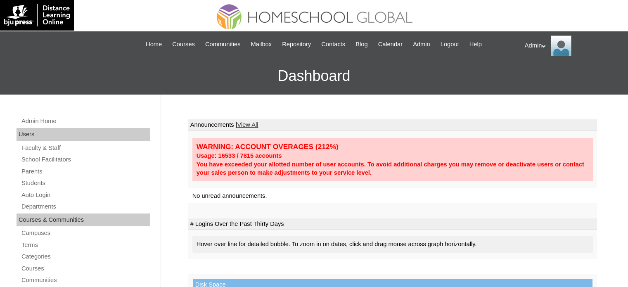  I want to click on div: Hover over line for detailed bubble. To zoom in on dates, click and drag mouse across graph horiz..., so click(393, 244).